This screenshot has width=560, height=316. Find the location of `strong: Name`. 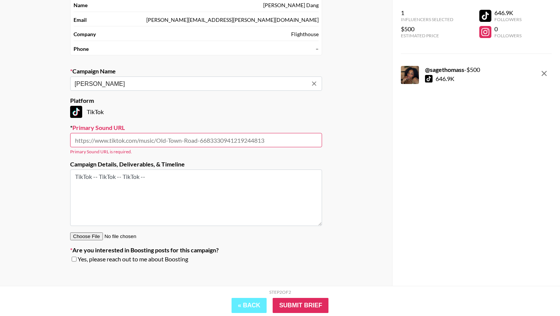

strong: Name is located at coordinates (80, 5).